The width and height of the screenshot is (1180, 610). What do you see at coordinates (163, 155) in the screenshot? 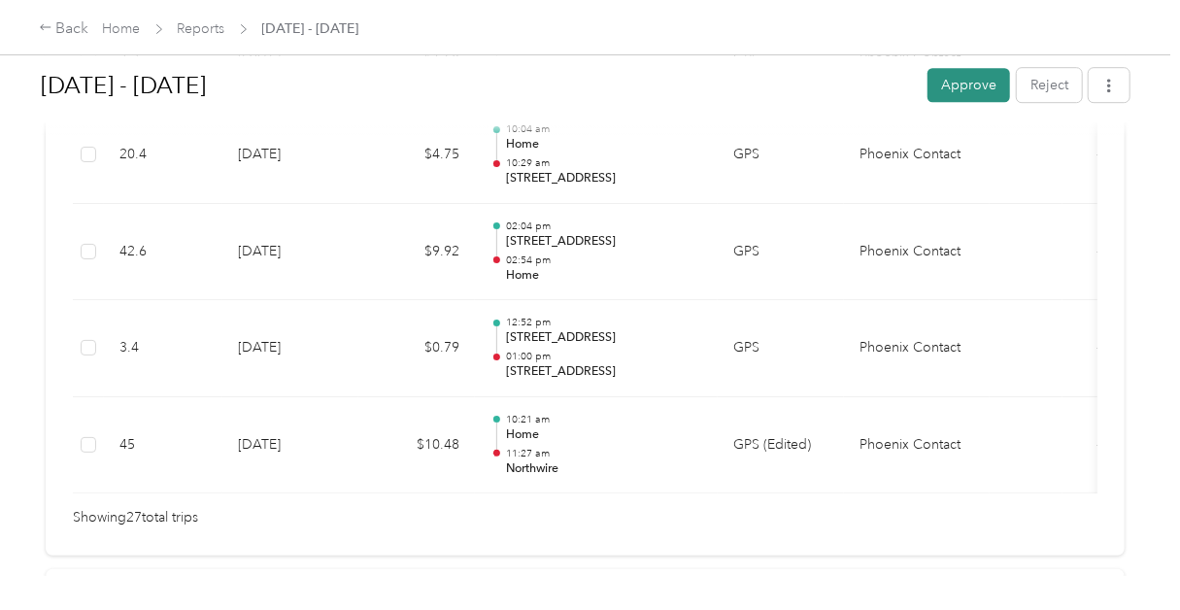
I see `td: 20.4` at bounding box center [163, 155].